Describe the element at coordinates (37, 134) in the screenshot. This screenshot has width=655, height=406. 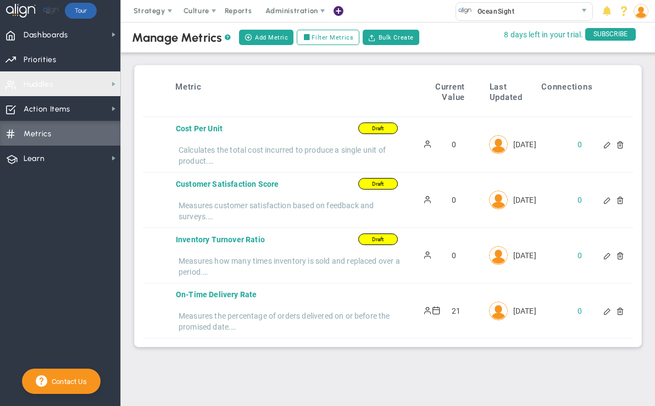
I see `span: Metrics` at that location.